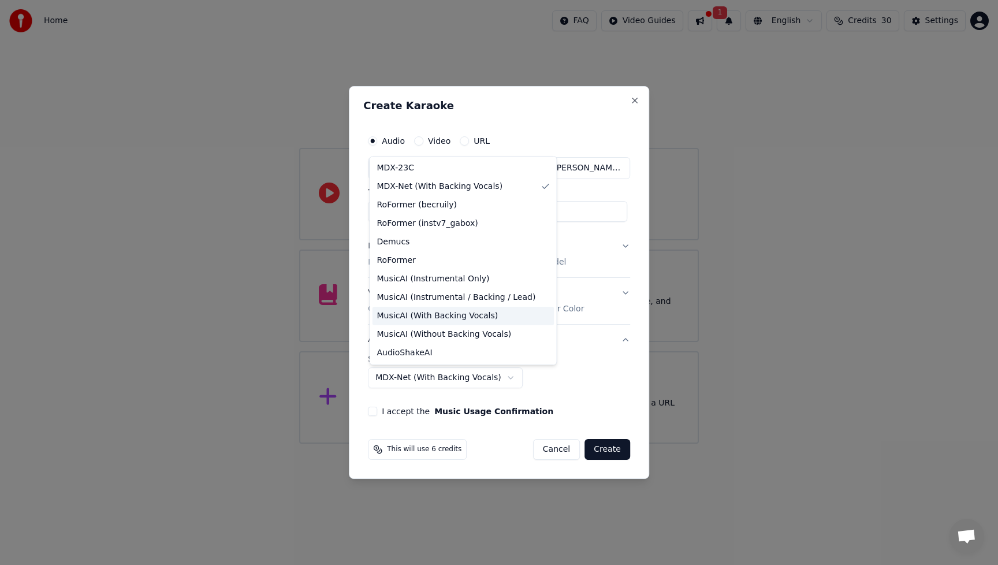  Describe the element at coordinates (433, 279) in the screenshot. I see `span: MusicAI (Instrumental Only)` at that location.